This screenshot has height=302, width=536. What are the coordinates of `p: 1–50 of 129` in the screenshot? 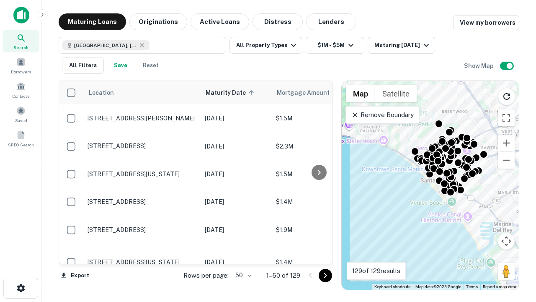 It's located at (283, 275).